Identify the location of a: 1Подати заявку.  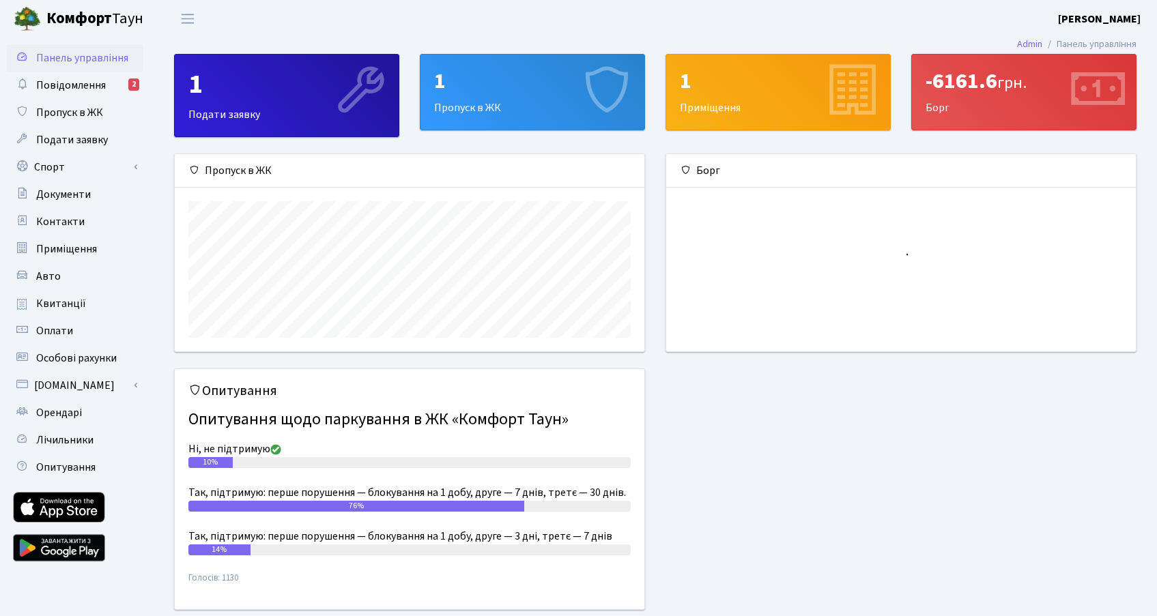
(287, 96).